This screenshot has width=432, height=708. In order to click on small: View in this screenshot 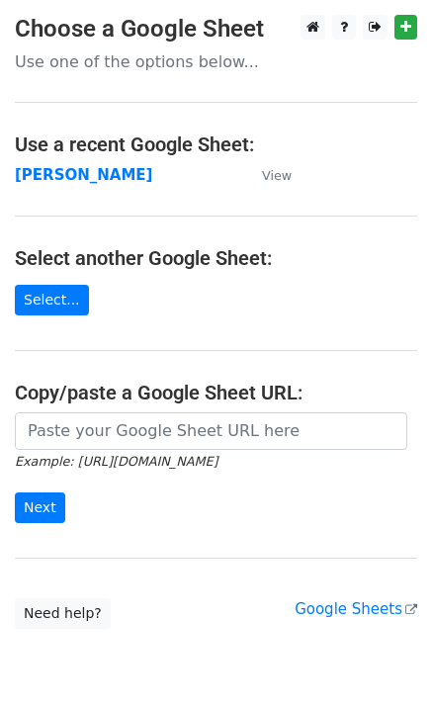, I will do `click(277, 175)`.